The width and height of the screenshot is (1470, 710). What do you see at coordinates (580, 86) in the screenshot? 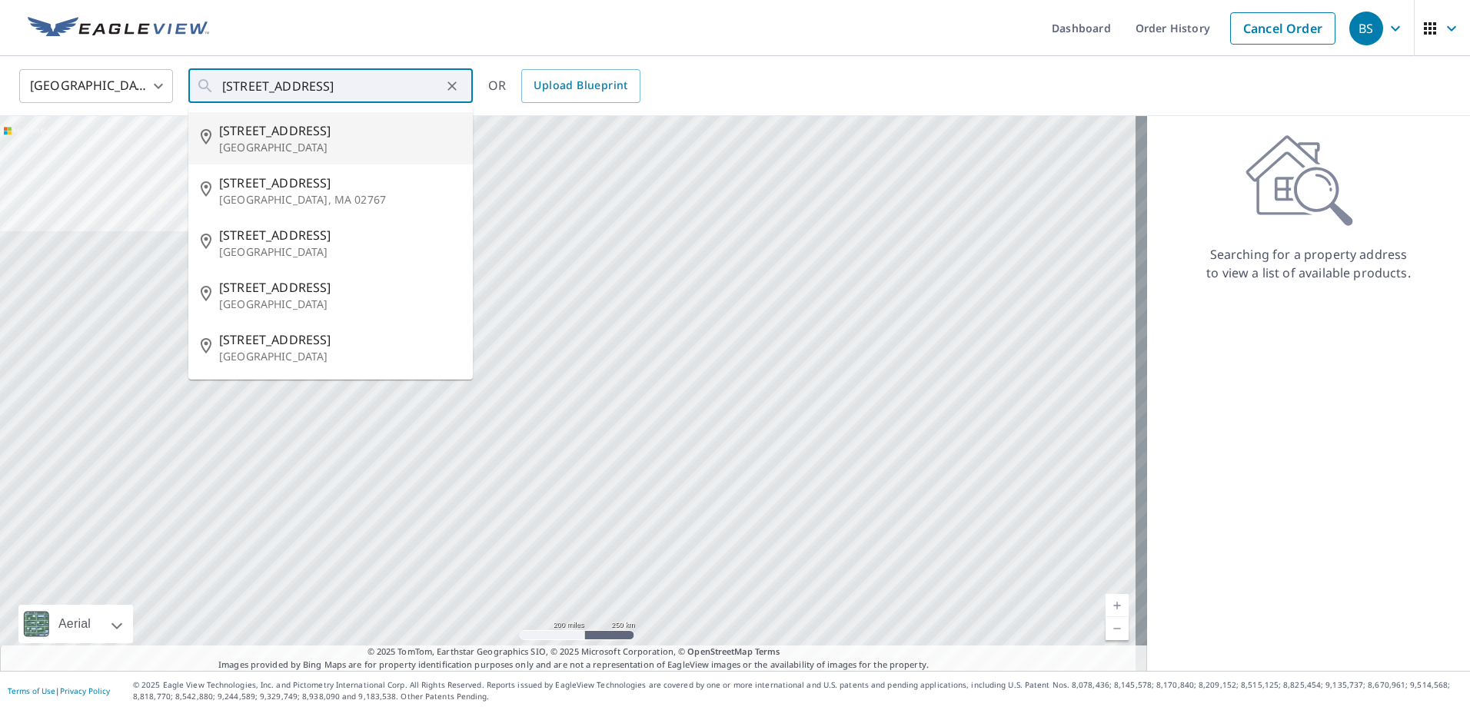
I see `a: Upload Blueprint` at bounding box center [580, 86].